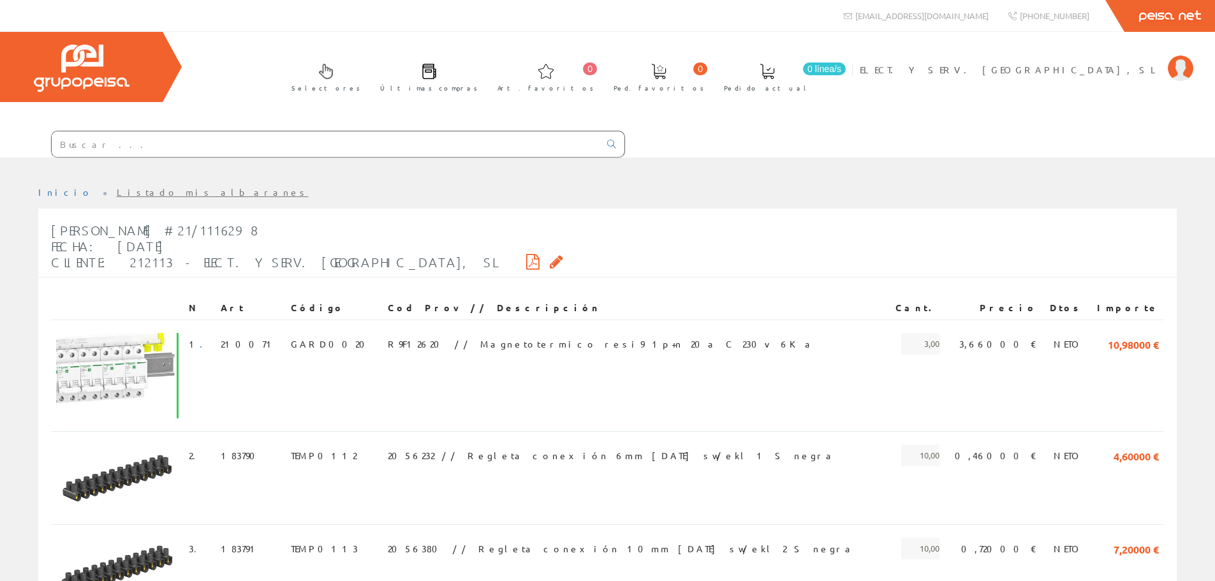 Image resolution: width=1215 pixels, height=581 pixels. I want to click on span: 0,46000 €, so click(996, 455).